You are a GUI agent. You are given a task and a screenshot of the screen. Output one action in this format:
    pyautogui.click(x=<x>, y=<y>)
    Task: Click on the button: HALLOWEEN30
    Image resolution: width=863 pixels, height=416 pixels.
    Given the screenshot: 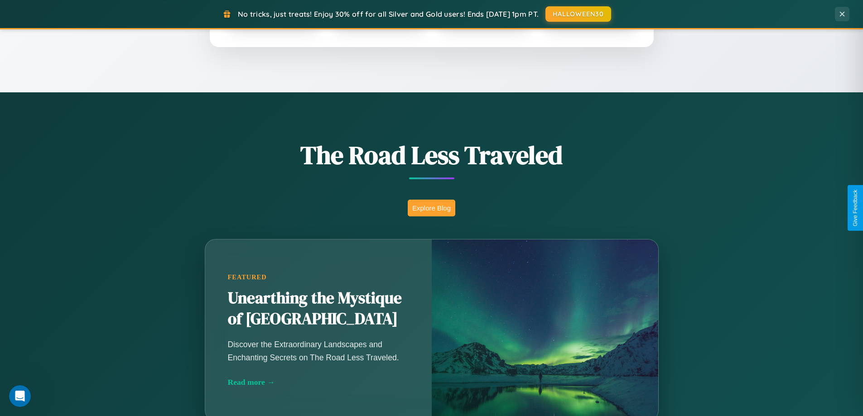 What is the action you would take?
    pyautogui.click(x=578, y=14)
    